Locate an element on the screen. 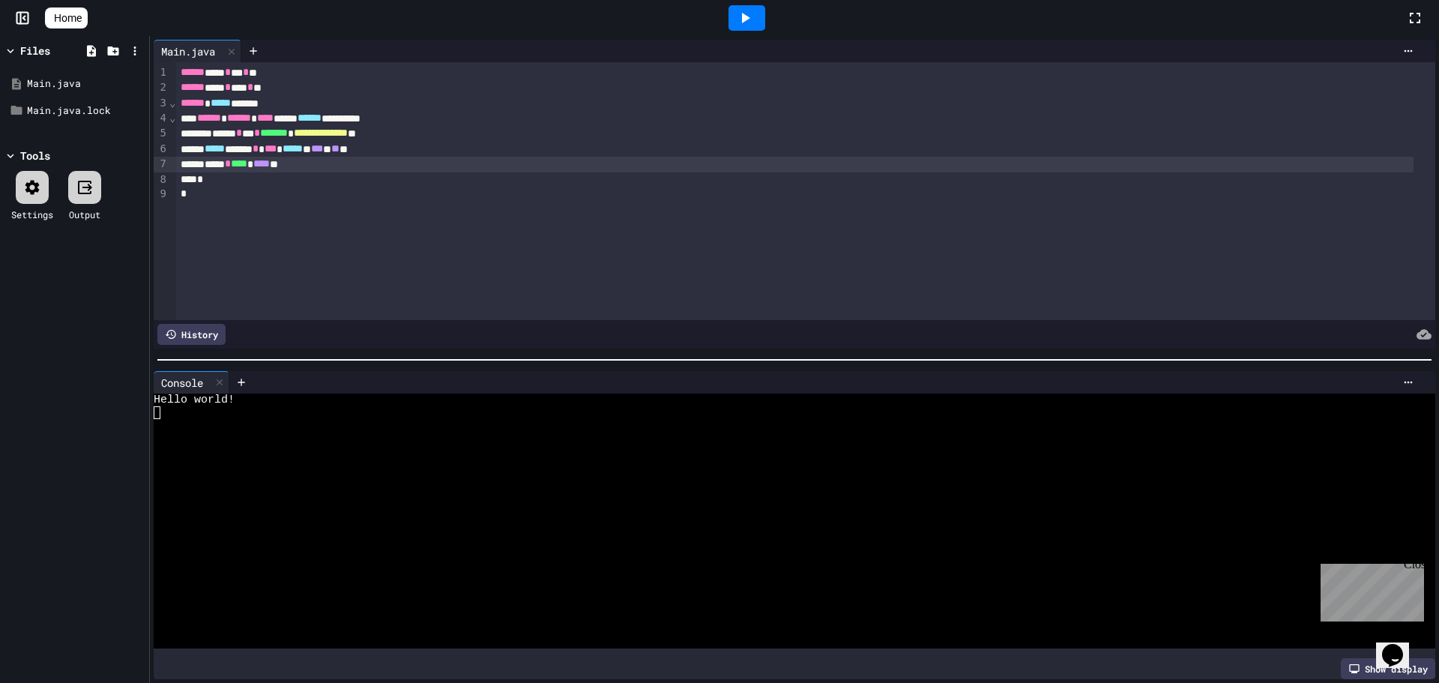 The width and height of the screenshot is (1439, 683). div: 2 is located at coordinates (161, 88).